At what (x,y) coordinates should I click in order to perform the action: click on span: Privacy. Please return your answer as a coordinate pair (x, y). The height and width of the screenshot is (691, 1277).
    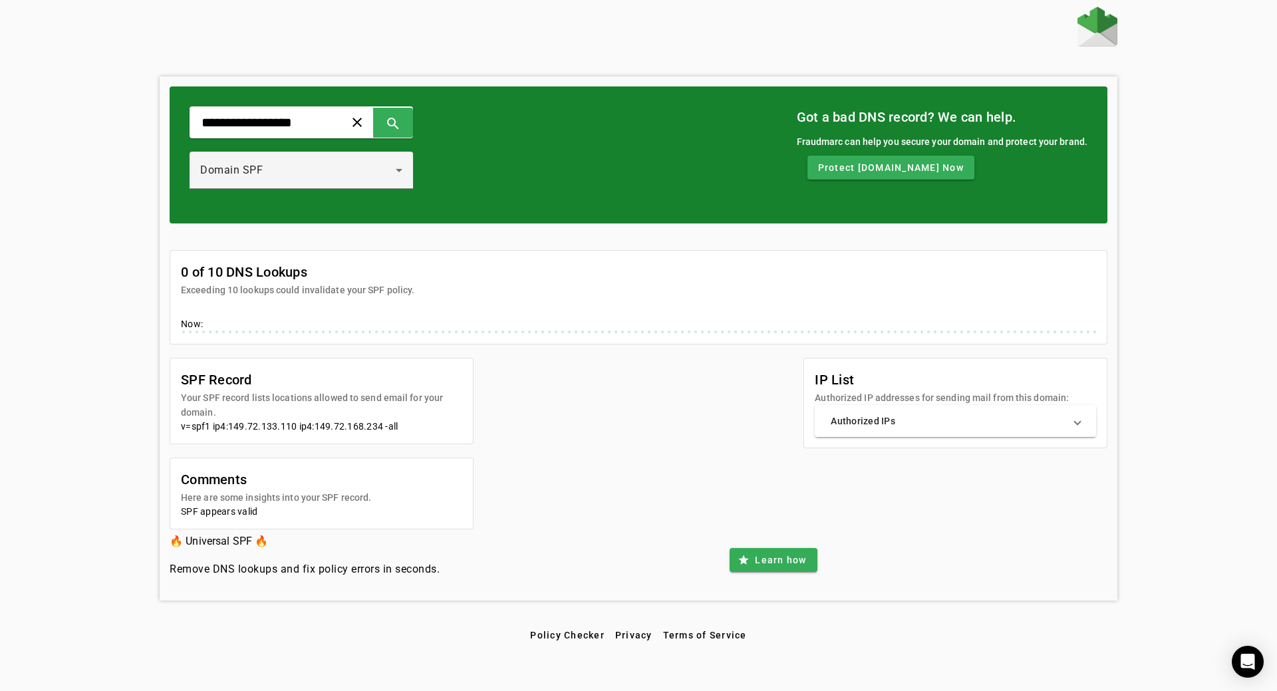
    Looking at the image, I should click on (634, 635).